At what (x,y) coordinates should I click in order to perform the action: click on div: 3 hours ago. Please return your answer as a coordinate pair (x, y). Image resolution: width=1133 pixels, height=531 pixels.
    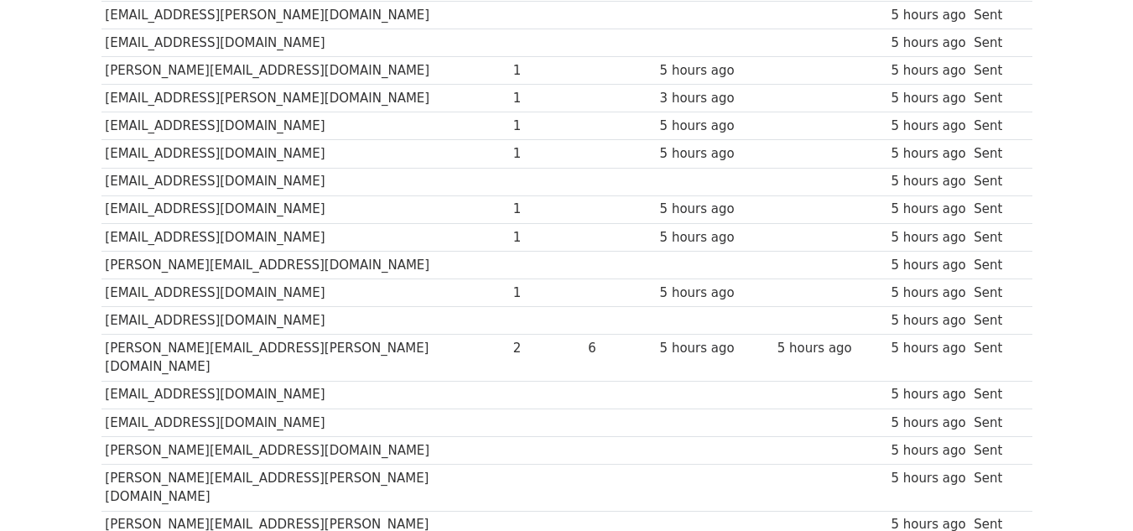
    Looking at the image, I should click on (715, 98).